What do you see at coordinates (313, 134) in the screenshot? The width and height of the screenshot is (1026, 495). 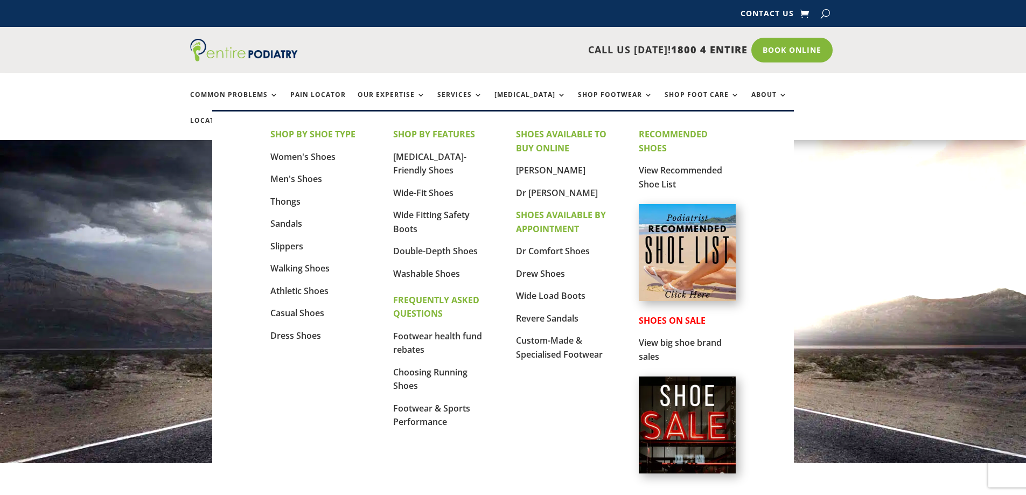 I see `strong: SHOP BY SHOE TYPE` at bounding box center [313, 134].